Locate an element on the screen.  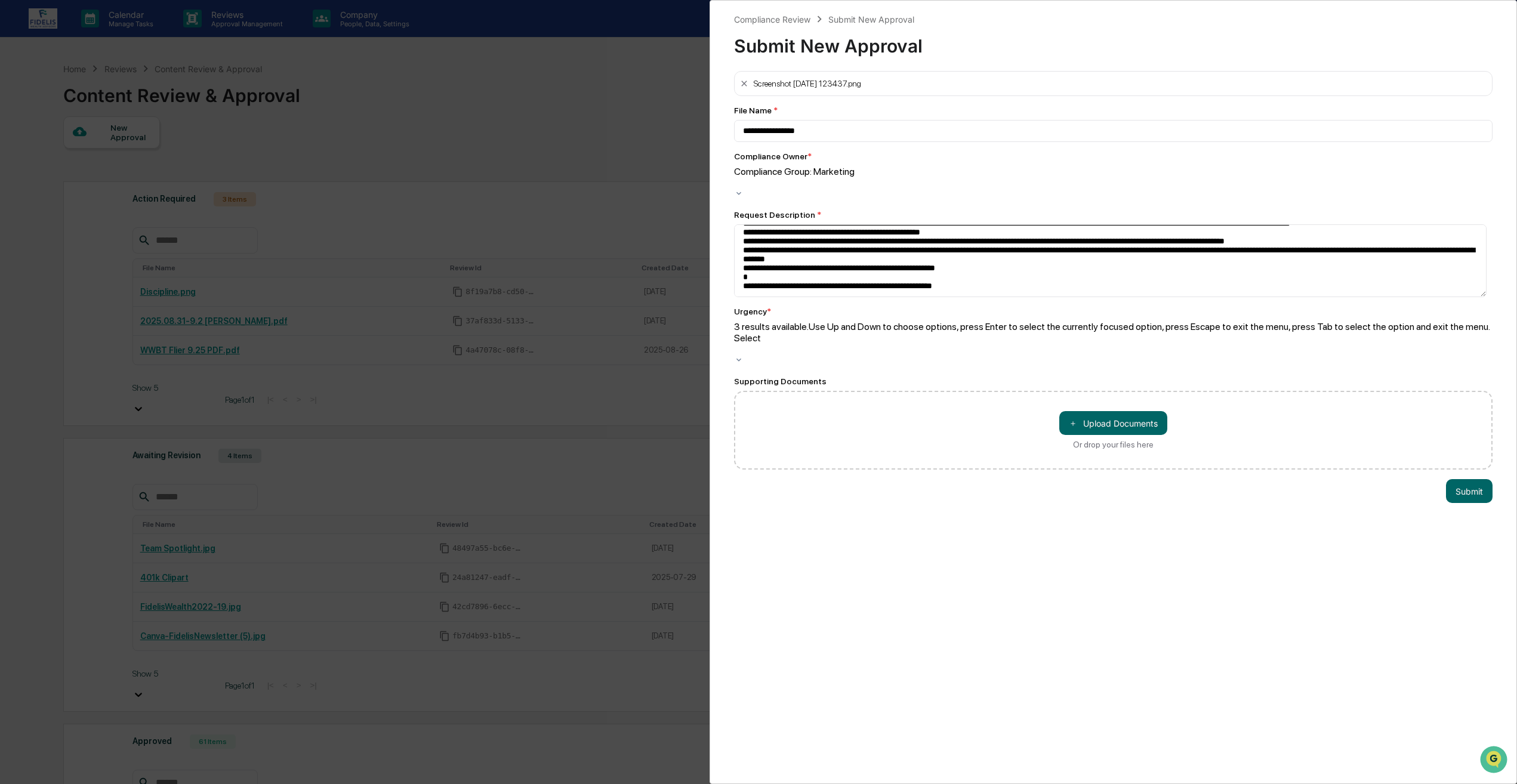
div: Compliance Group: Marketing is located at coordinates (1113, 172).